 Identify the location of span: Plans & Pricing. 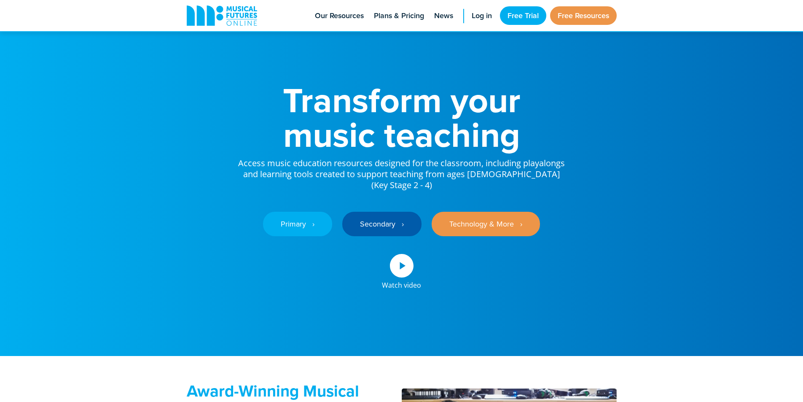
(399, 16).